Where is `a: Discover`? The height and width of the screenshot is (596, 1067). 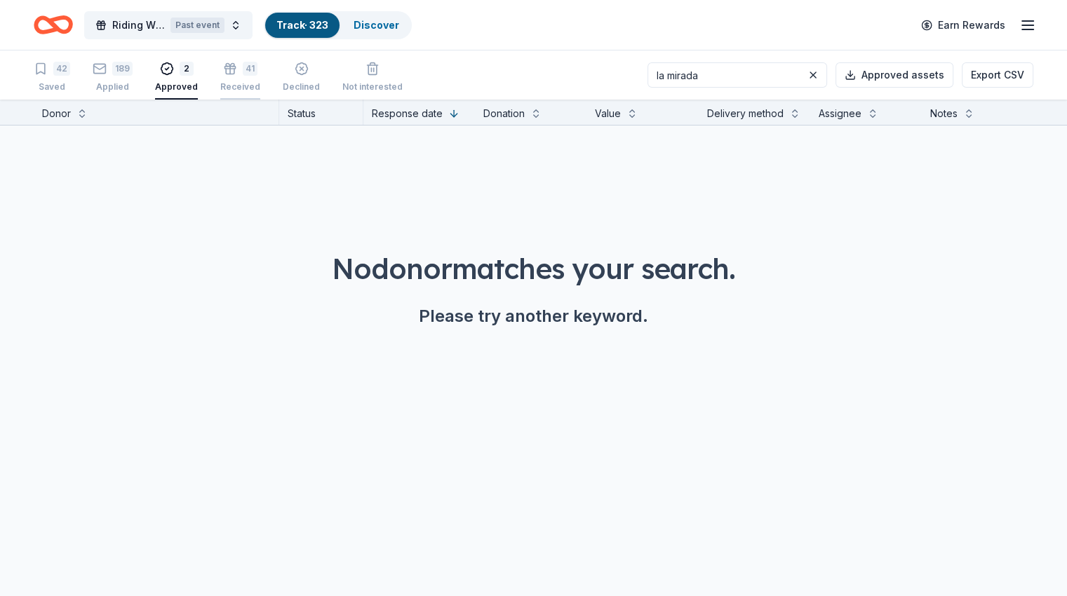 a: Discover is located at coordinates (376, 25).